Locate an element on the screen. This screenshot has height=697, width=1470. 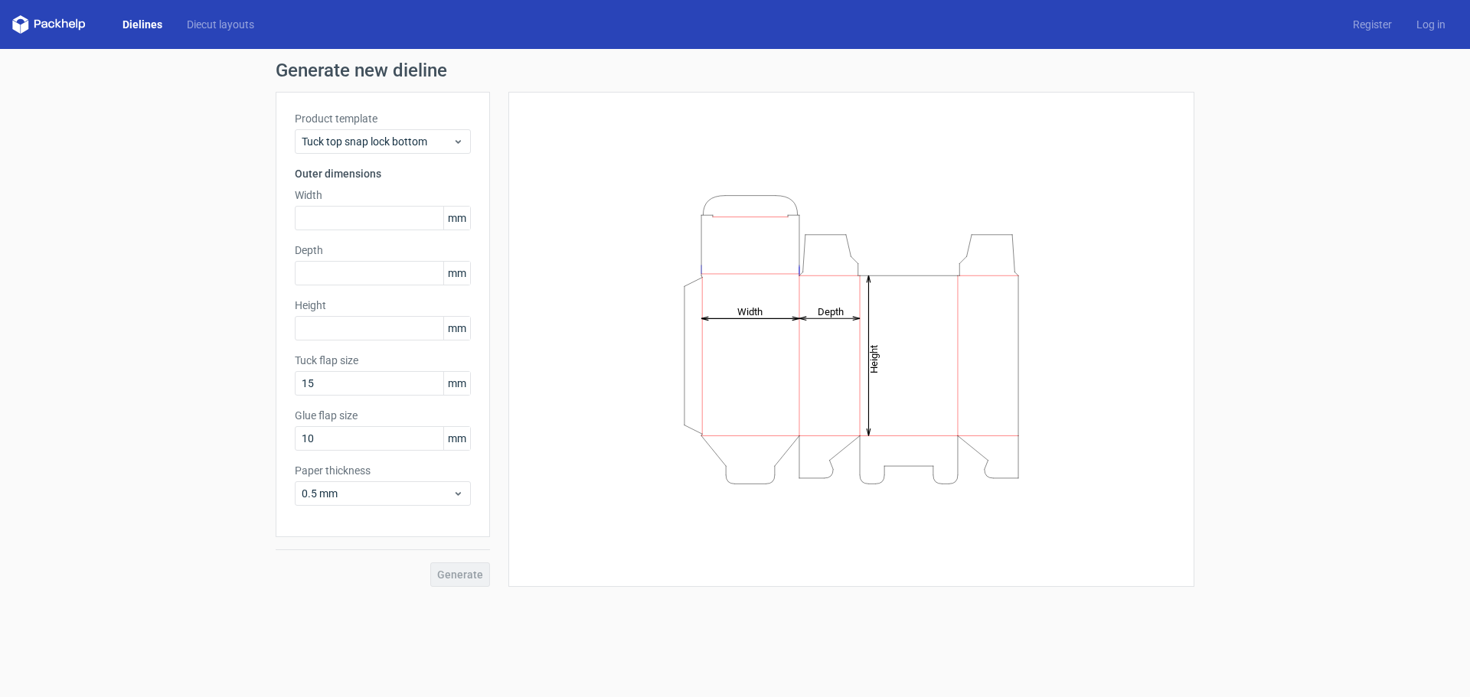
tspan: Width is located at coordinates (750, 311).